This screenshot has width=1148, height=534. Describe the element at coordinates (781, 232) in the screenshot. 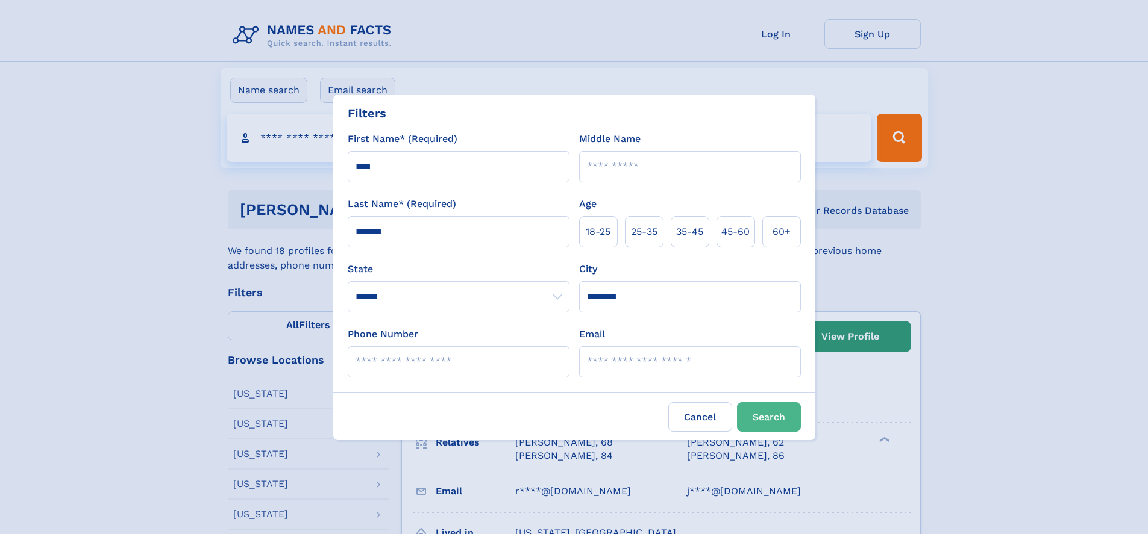

I see `span: 60+` at that location.